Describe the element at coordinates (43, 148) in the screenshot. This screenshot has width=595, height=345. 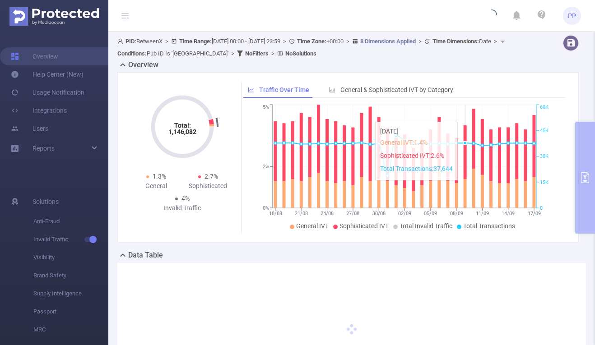
I see `span: Reports` at that location.